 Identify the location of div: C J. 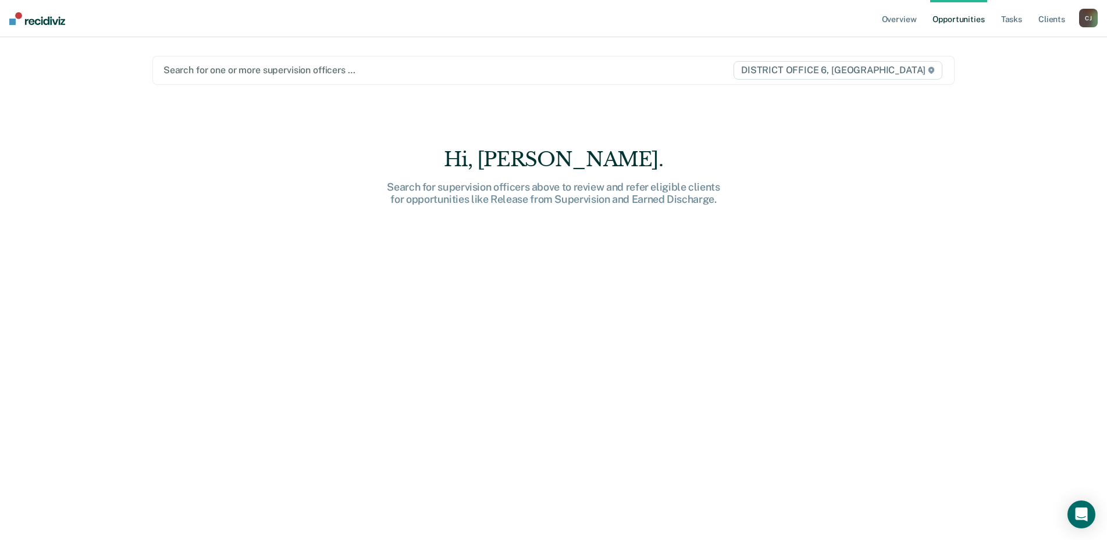
(1088, 18).